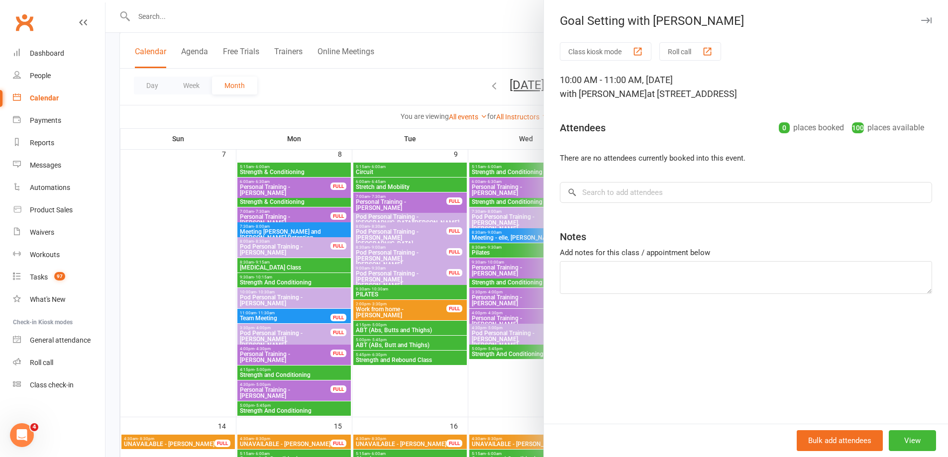 Image resolution: width=948 pixels, height=457 pixels. Describe the element at coordinates (583, 128) in the screenshot. I see `div: Attendees` at that location.